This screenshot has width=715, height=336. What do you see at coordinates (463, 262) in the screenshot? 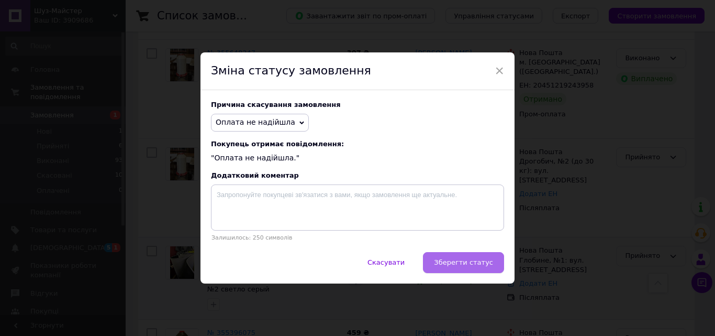
I see `span: Зберегти статус` at bounding box center [463, 262].